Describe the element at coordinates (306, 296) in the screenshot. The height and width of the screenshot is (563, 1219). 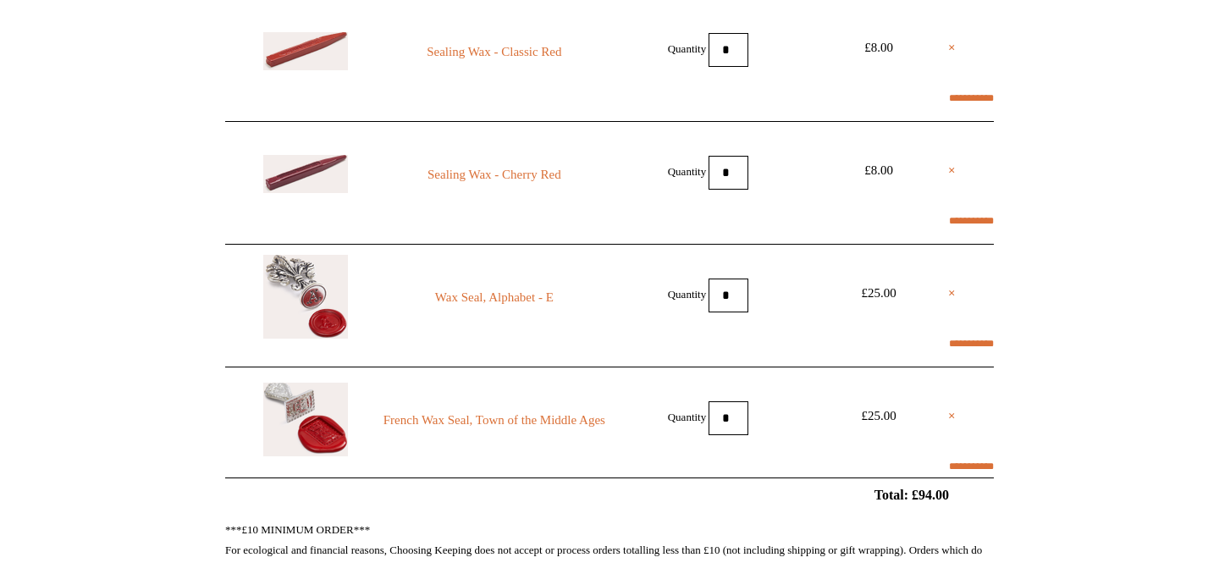
I see `img: Wax Seal, Alphabet - E` at that location.